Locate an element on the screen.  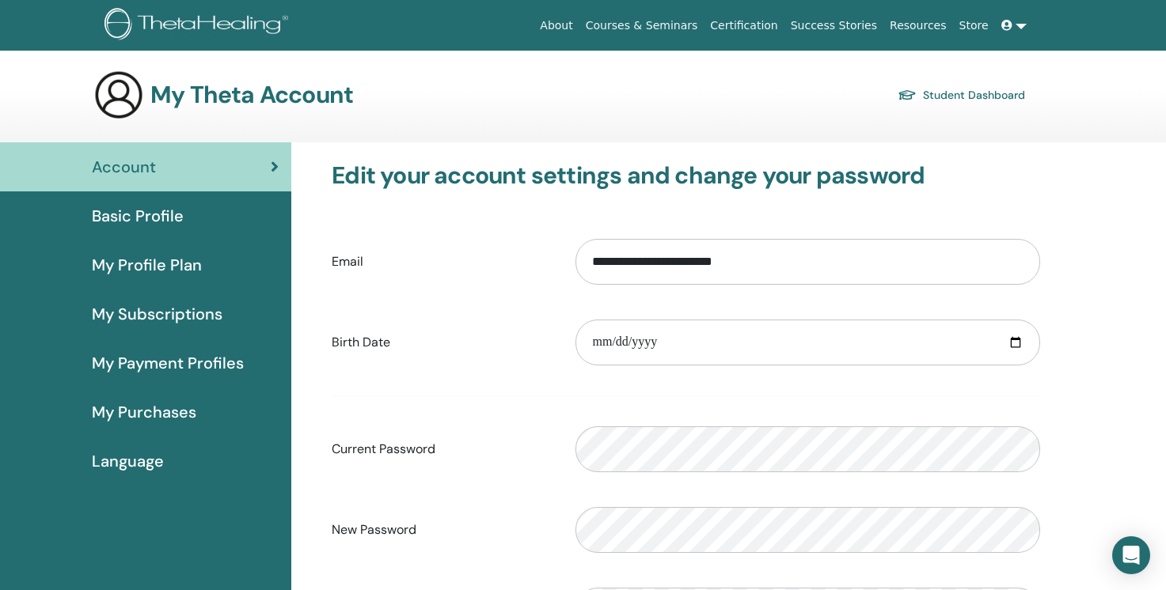
label: Current Password is located at coordinates (442, 450).